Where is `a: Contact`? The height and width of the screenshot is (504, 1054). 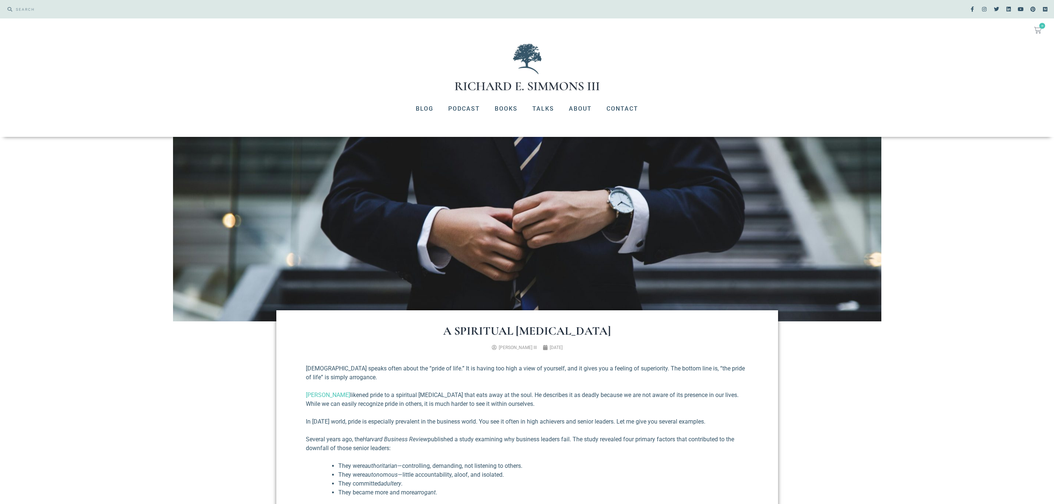
a: Contact is located at coordinates (622, 109).